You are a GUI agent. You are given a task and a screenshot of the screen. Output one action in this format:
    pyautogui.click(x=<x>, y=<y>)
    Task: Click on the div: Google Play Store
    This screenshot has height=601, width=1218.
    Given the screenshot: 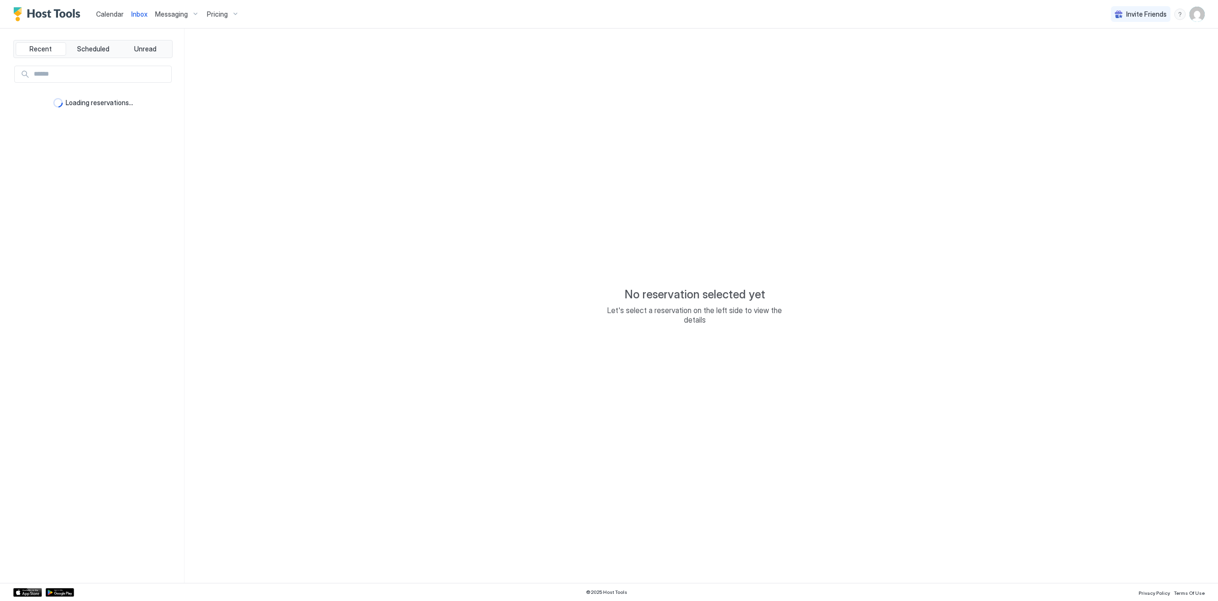 What is the action you would take?
    pyautogui.click(x=60, y=592)
    